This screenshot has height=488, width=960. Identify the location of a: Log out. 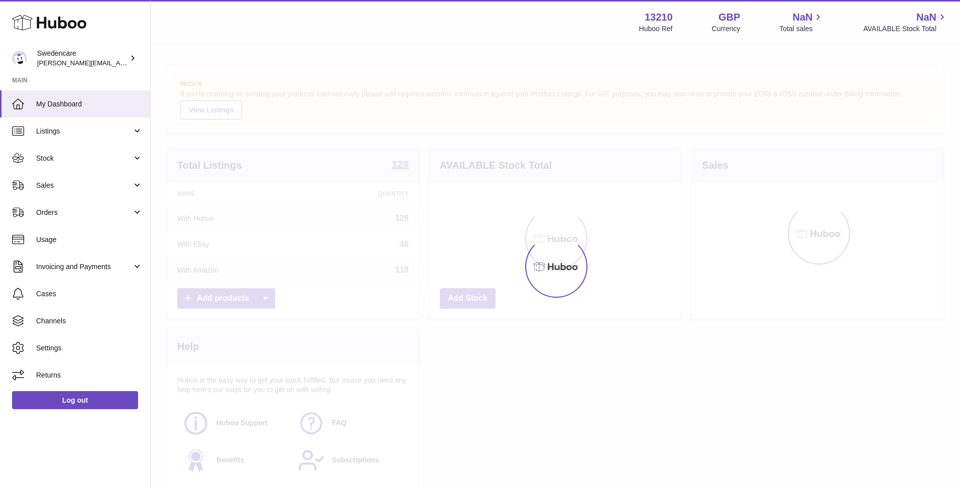
(75, 400).